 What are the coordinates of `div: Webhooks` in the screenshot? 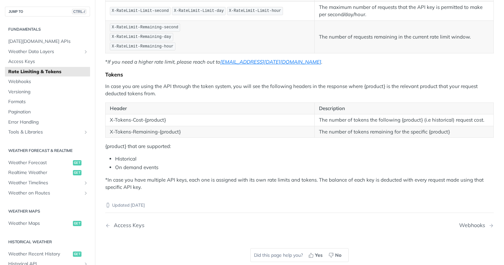 It's located at (474, 225).